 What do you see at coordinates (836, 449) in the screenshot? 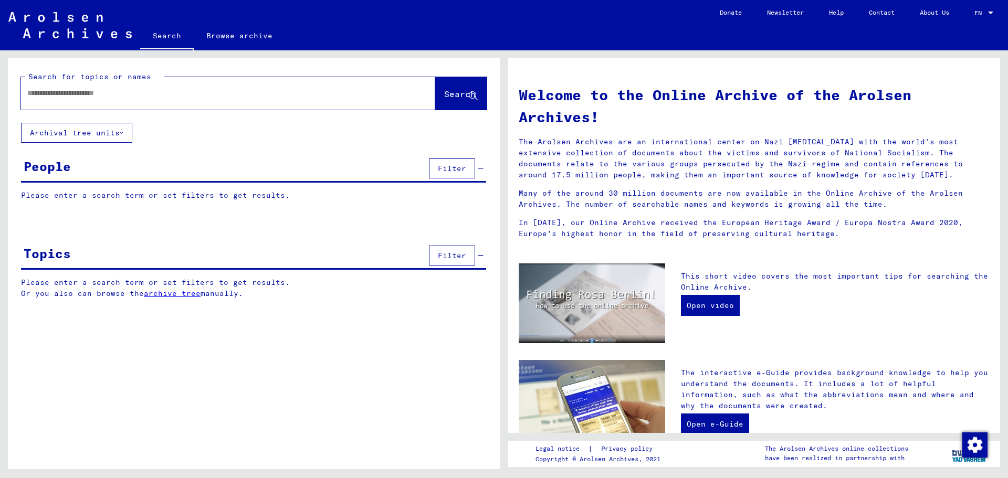
I see `p: The Arolsen Archives online collections` at bounding box center [836, 449].